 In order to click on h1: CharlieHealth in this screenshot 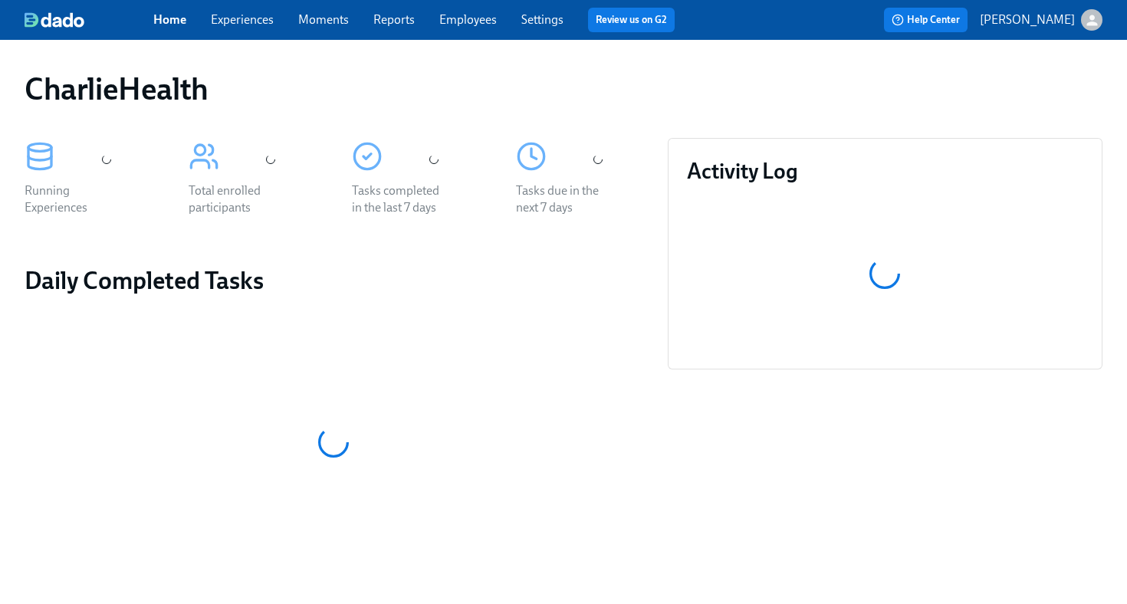, I will do `click(117, 89)`.